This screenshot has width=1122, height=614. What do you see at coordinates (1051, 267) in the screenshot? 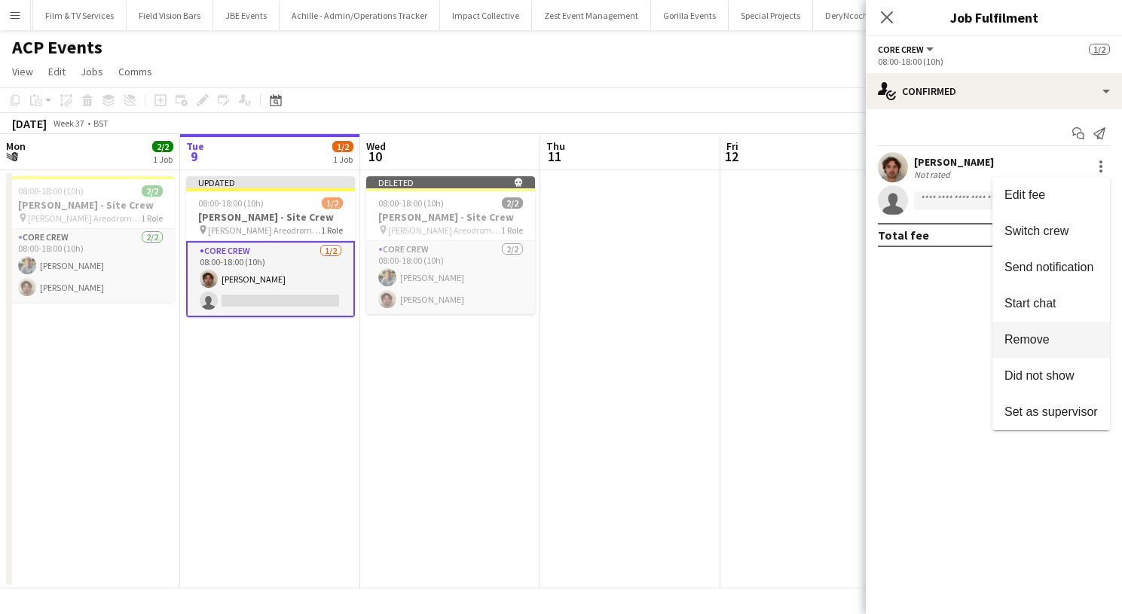
I see `button: Send notification` at bounding box center [1051, 267].